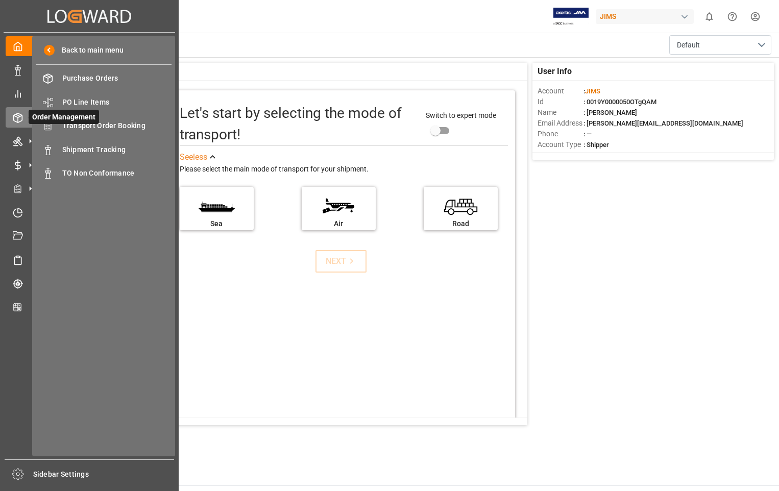 Image resolution: width=779 pixels, height=491 pixels. What do you see at coordinates (298, 124) in the screenshot?
I see `div: Let's start by selecting the mode of transport!` at bounding box center [298, 124].